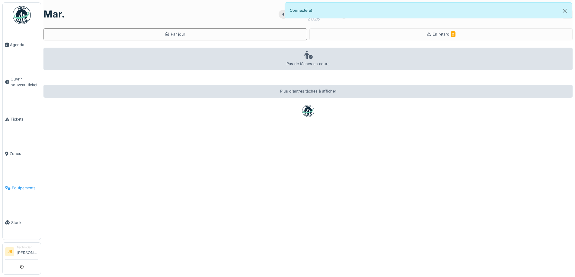  I want to click on div: Connecté(e)., so click(428, 10).